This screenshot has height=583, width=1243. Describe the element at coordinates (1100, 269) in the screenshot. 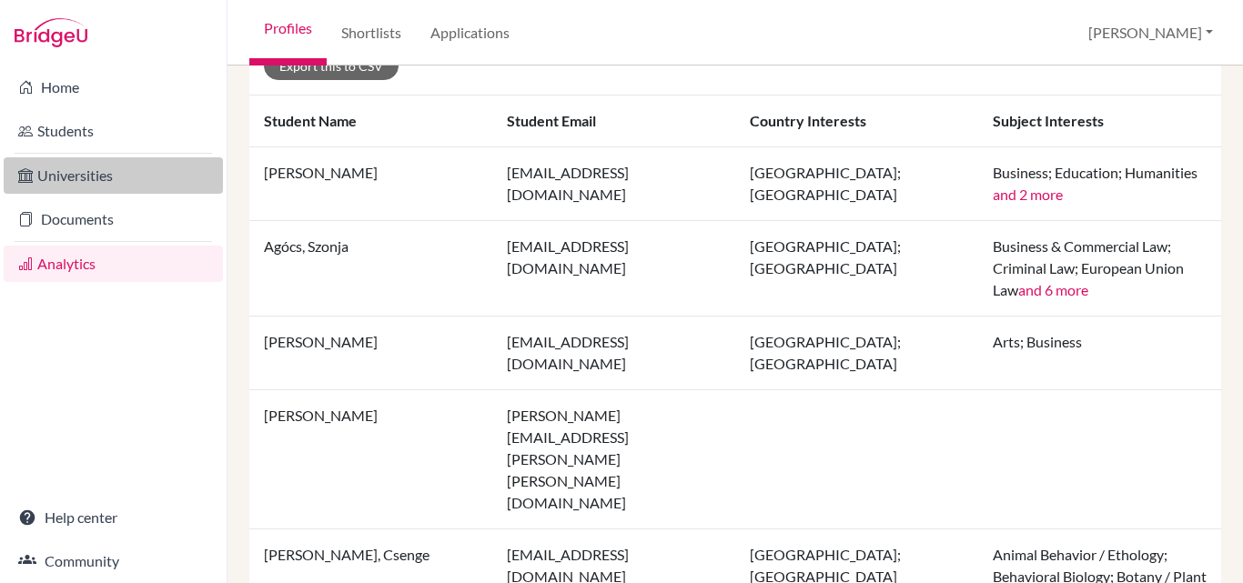

I see `td: Business & Commercial Law; Criminal Law; European Union Law` at that location.